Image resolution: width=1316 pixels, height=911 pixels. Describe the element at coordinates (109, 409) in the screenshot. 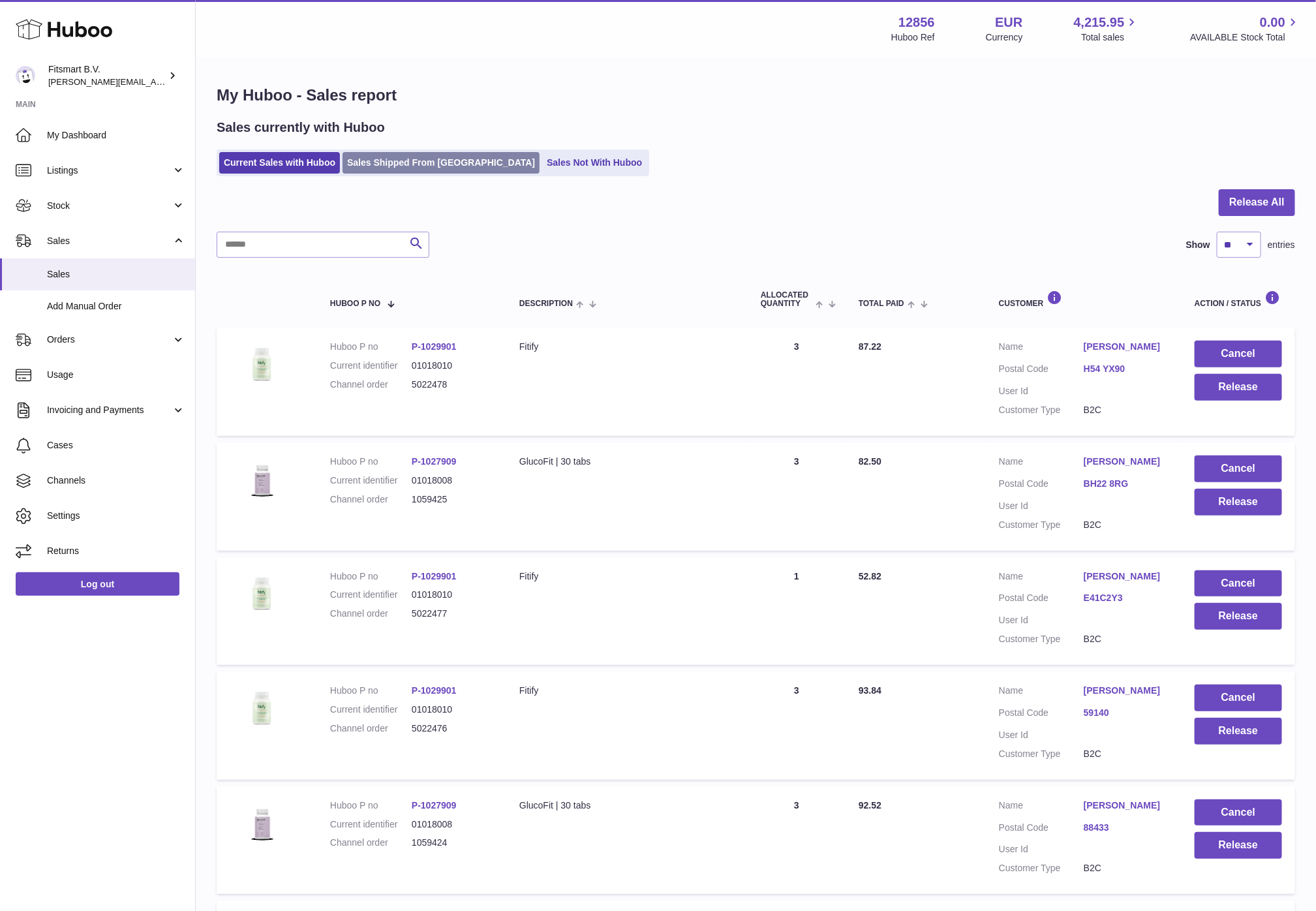

I see `span: Invoicing and Payments` at that location.